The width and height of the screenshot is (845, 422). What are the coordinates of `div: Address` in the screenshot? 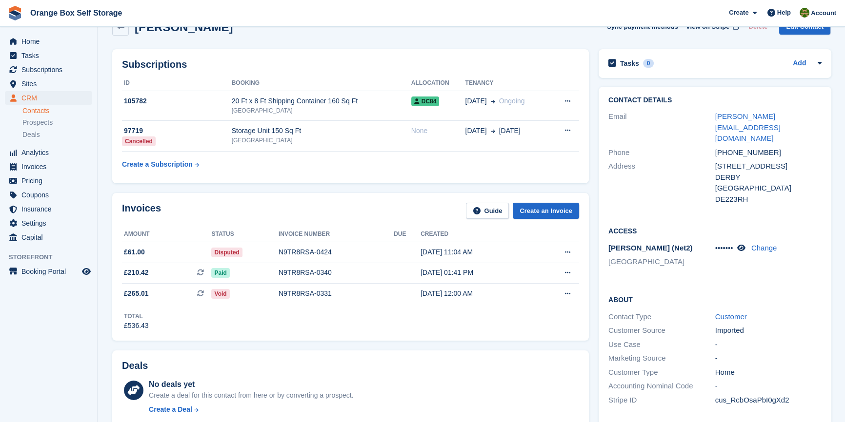 It's located at (661, 183).